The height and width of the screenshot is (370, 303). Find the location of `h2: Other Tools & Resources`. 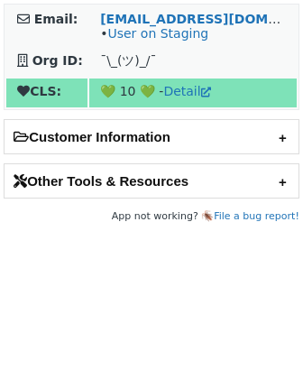

h2: Other Tools & Resources is located at coordinates (151, 180).